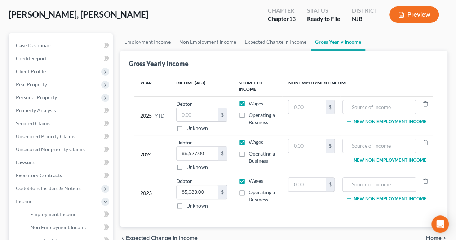 The image size is (456, 240). What do you see at coordinates (159, 63) in the screenshot?
I see `div: Gross Yearly Income` at bounding box center [159, 63].